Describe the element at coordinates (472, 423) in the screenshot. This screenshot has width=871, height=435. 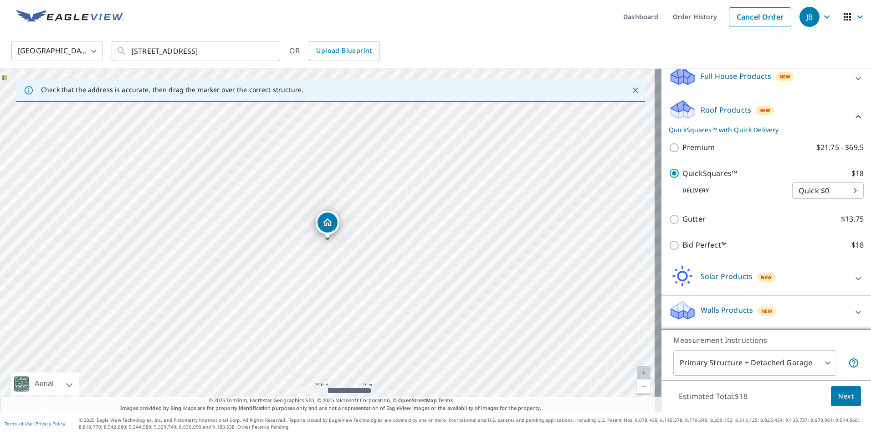
I see `p: © 2025 Eagle View Technologies, Inc. and Pictometry International Corp. All Rights Reserved. Repo...` at that location.